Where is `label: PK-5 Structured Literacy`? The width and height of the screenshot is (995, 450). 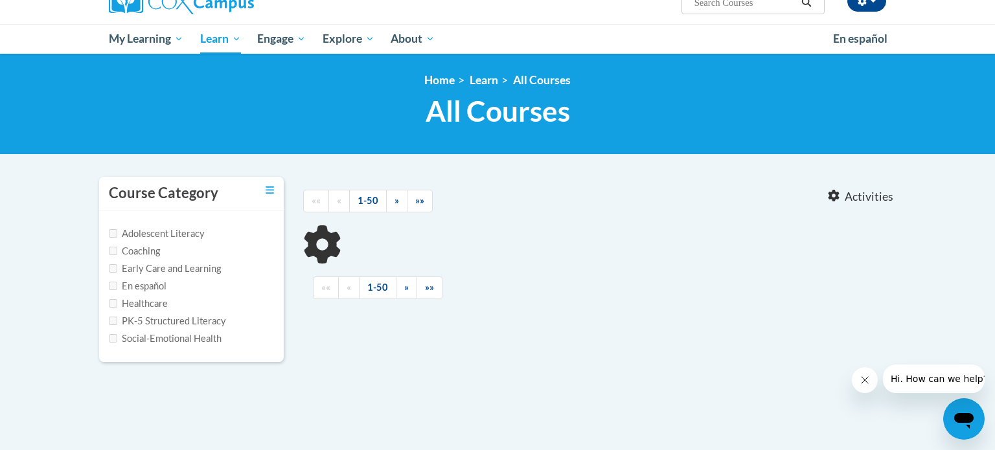 label: PK-5 Structured Literacy is located at coordinates (167, 321).